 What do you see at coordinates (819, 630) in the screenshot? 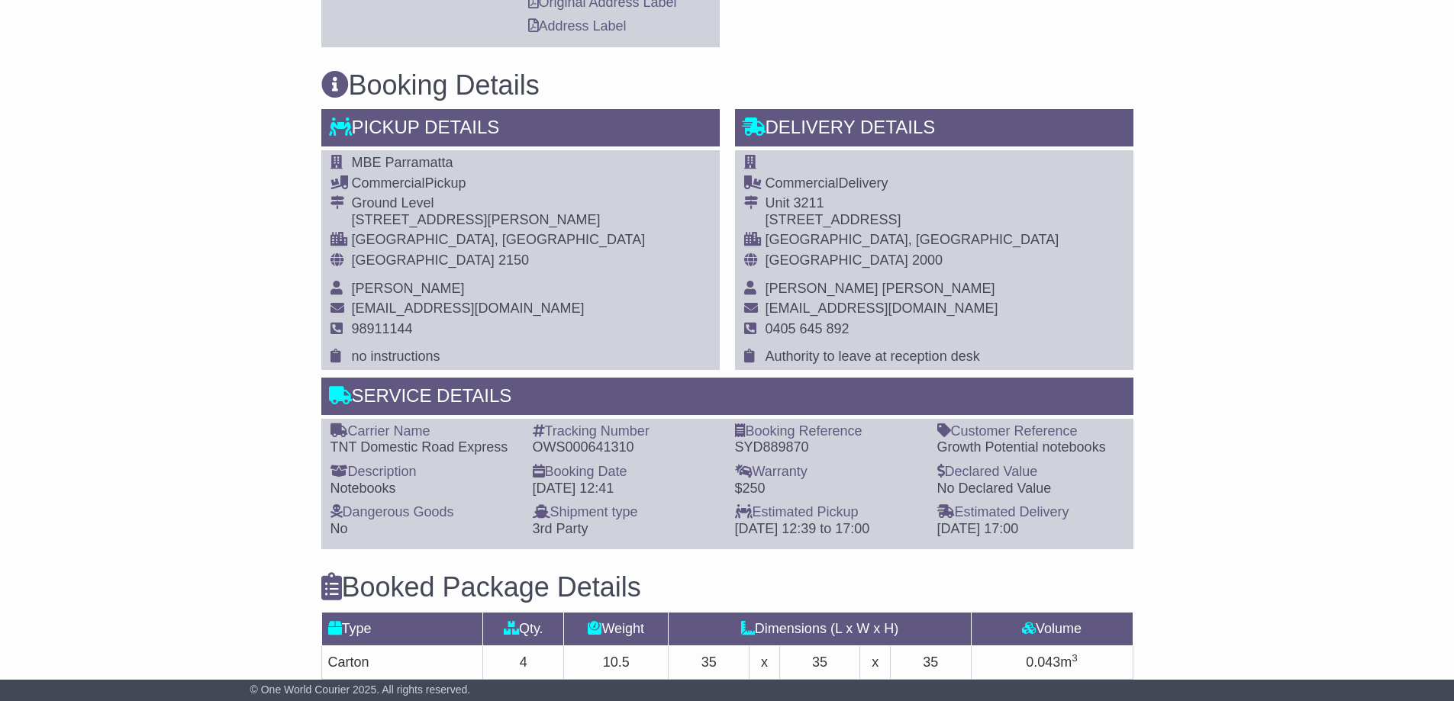
I see `td: Dimensions (L x W x H)` at bounding box center [819, 630].